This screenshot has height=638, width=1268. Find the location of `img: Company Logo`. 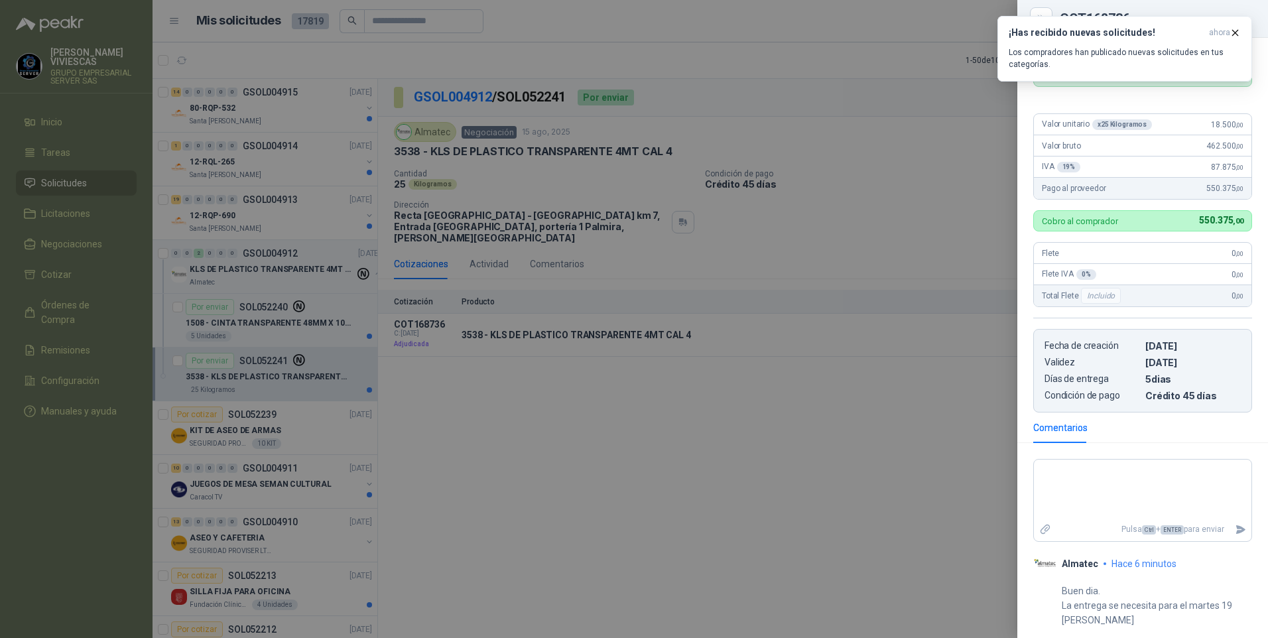

img: Company Logo is located at coordinates (1045, 564).